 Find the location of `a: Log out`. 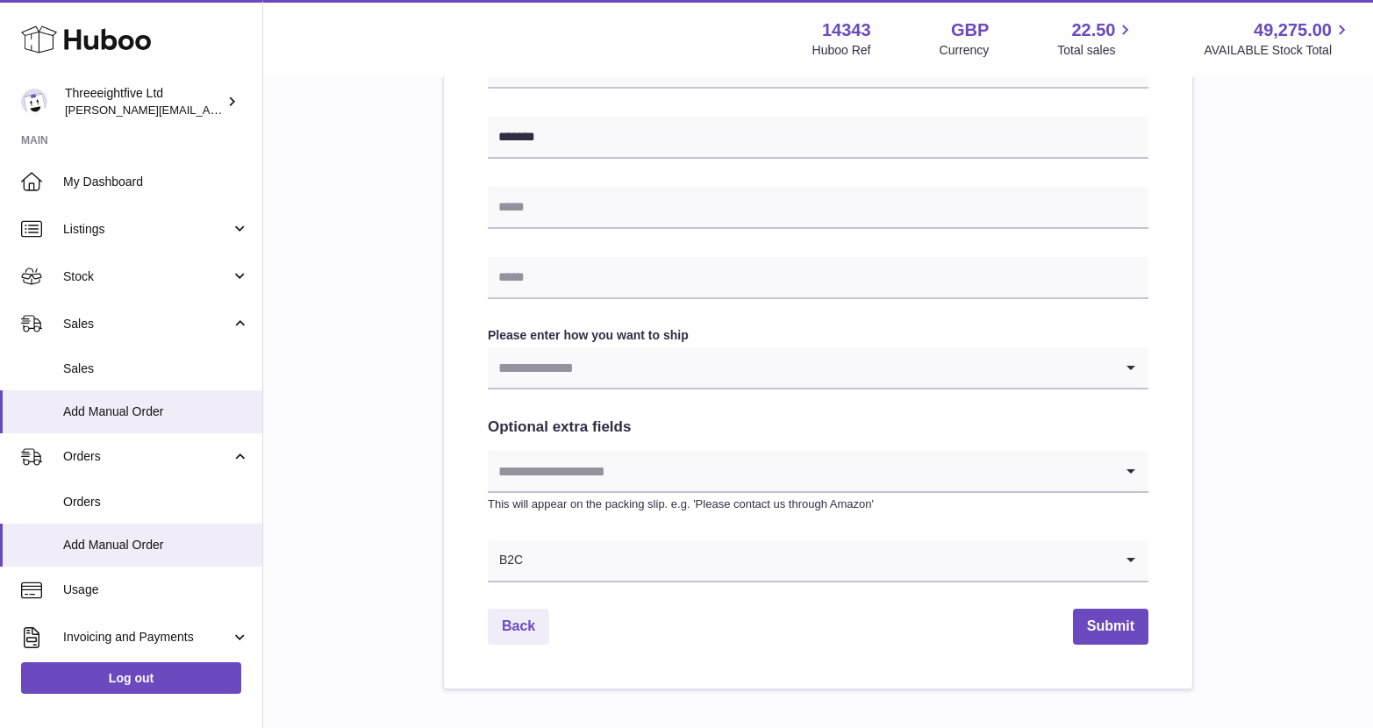

a: Log out is located at coordinates (131, 678).